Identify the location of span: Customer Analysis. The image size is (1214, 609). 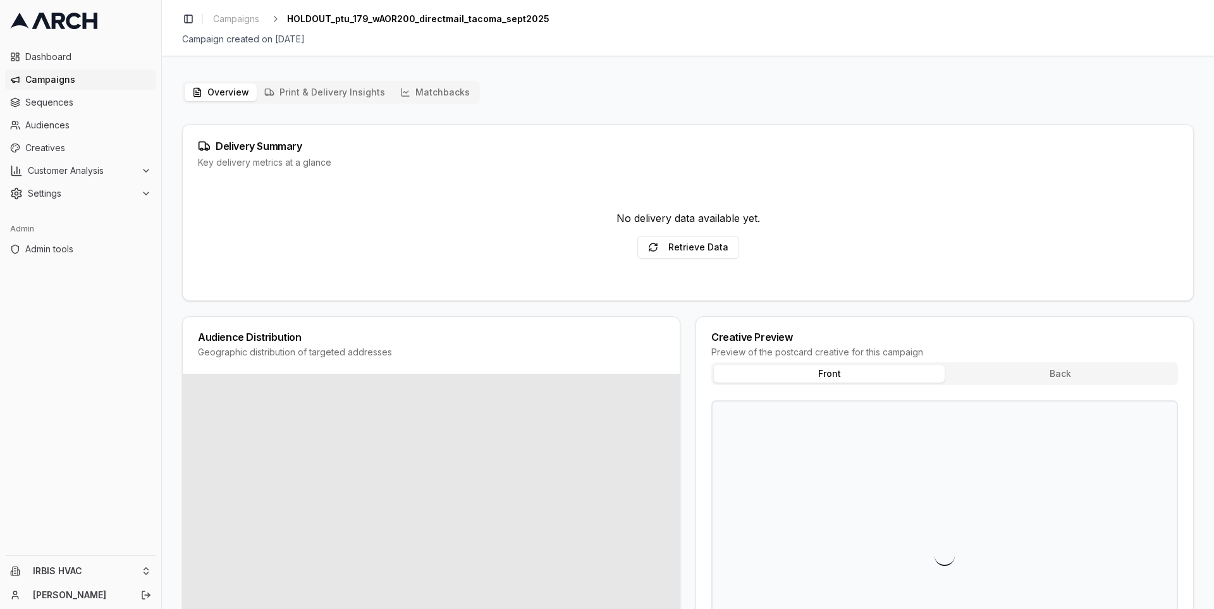
(82, 171).